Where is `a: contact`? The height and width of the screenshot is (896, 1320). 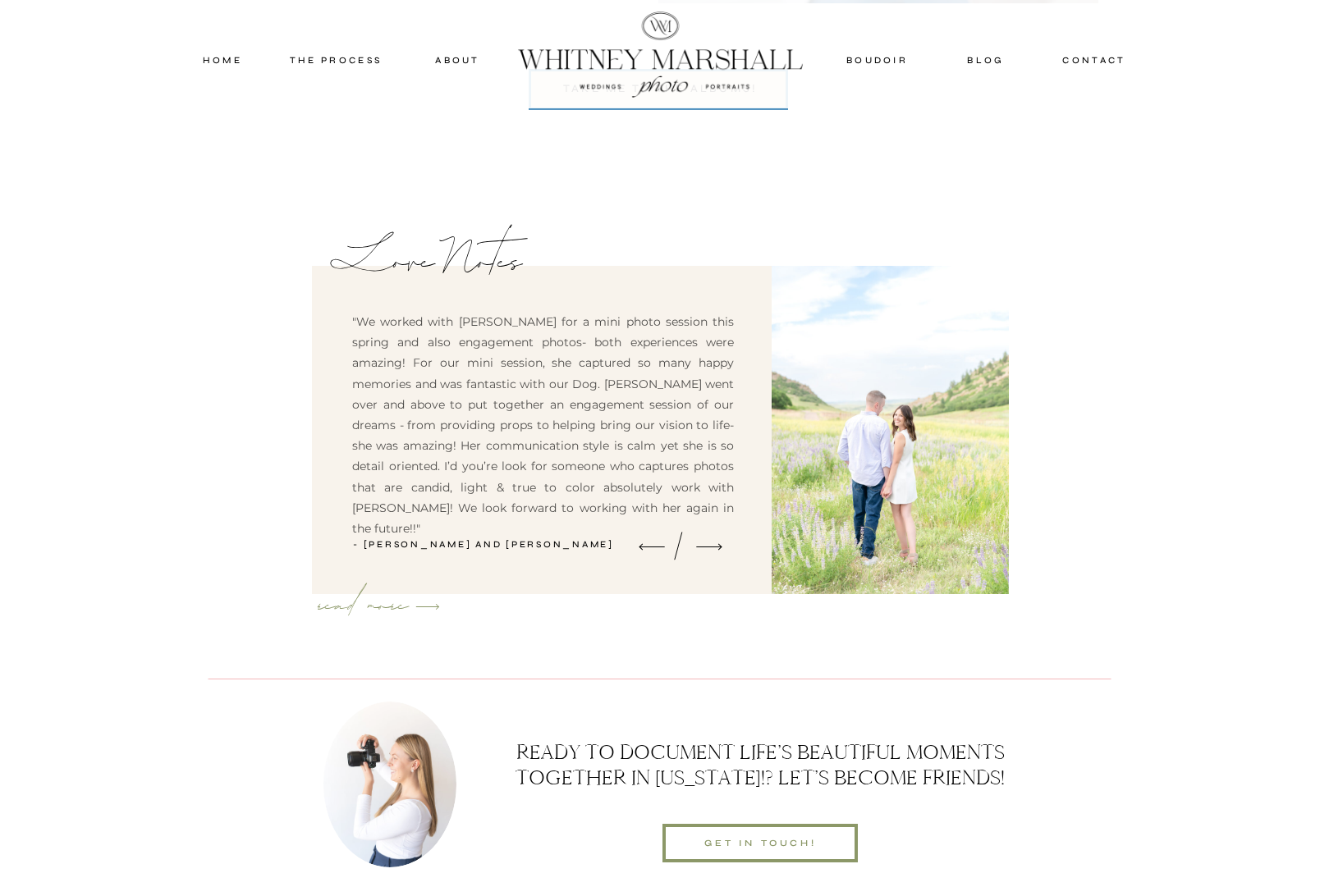
a: contact is located at coordinates (1094, 60).